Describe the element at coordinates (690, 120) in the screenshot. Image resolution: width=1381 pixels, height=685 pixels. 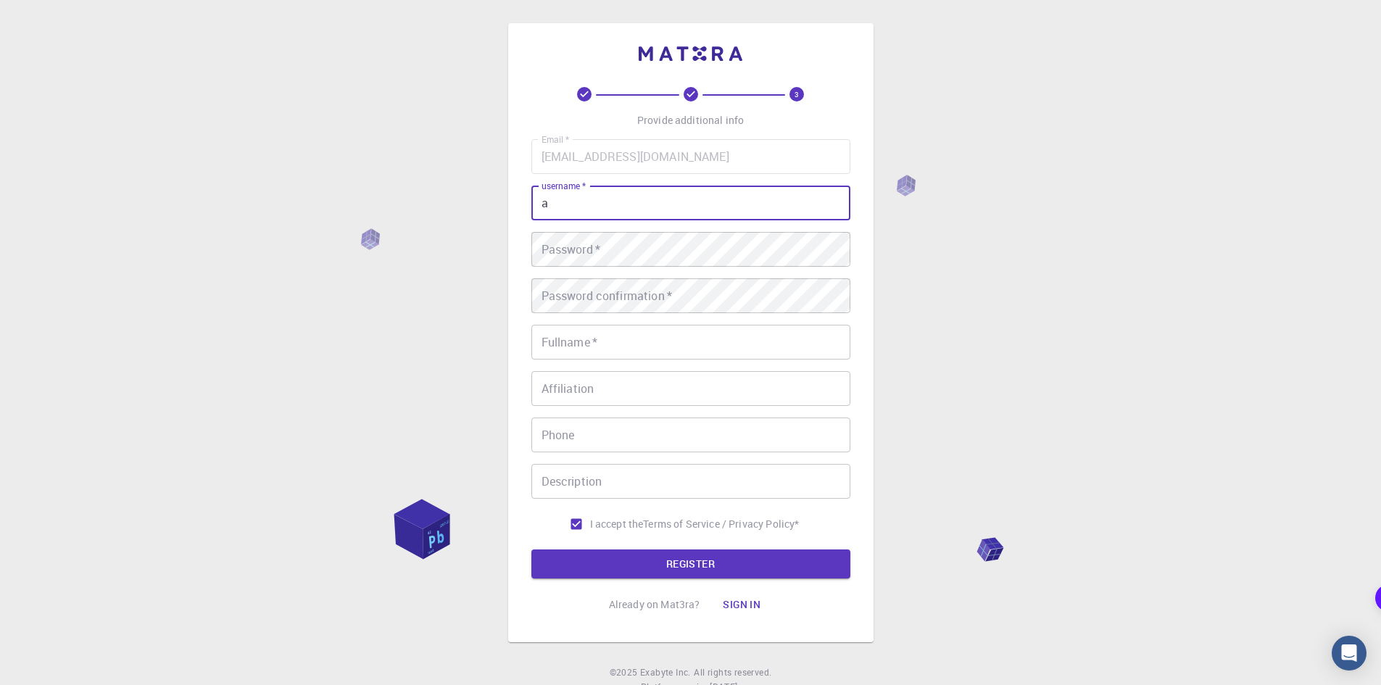
I see `p: Provide additional info` at that location.